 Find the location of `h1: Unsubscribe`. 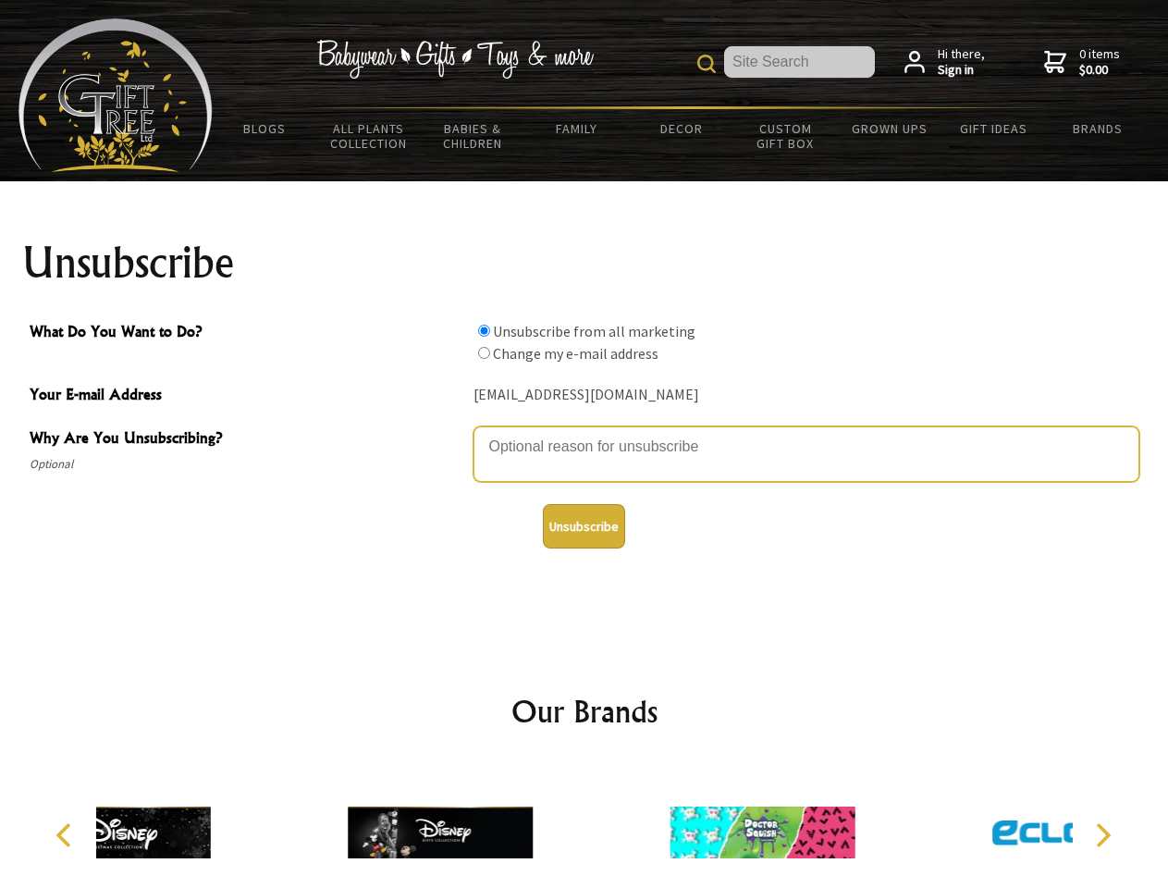

h1: Unsubscribe is located at coordinates (584, 263).